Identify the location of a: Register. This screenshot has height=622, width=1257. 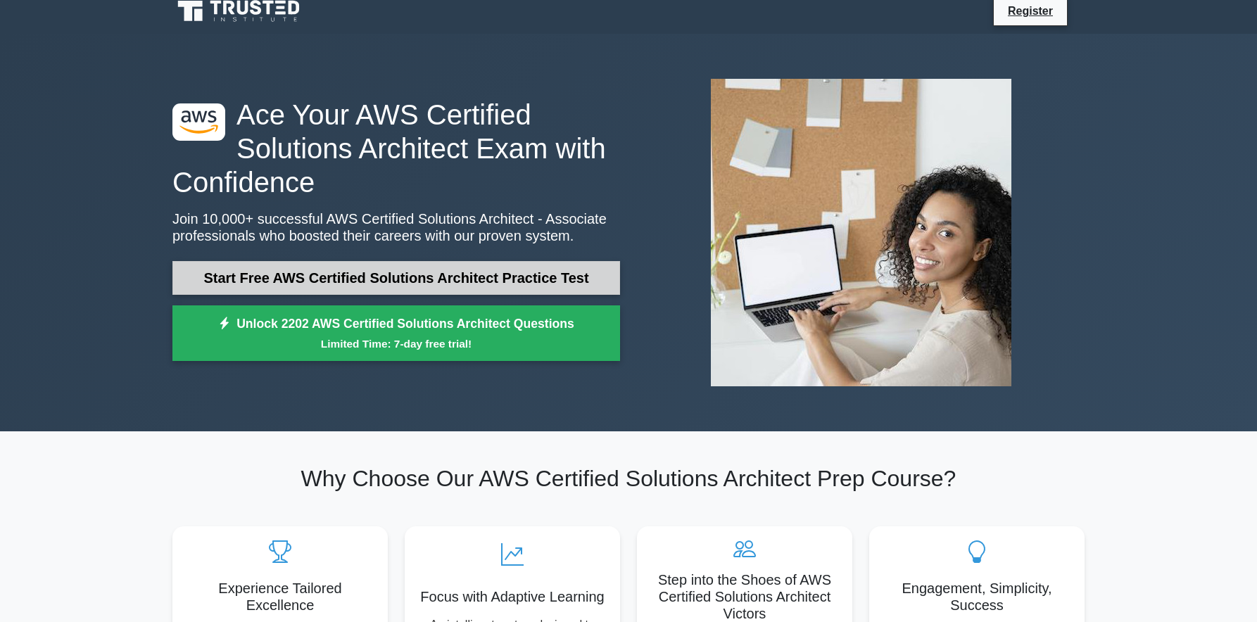
(1031, 11).